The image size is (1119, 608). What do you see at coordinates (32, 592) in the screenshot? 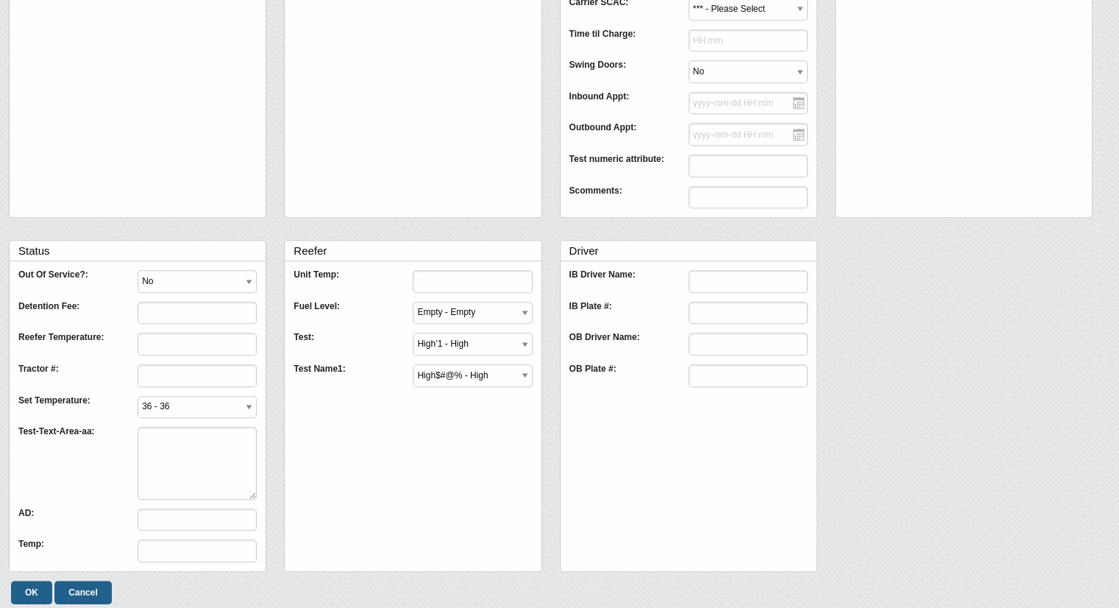
I see `input: OK` at bounding box center [32, 592].